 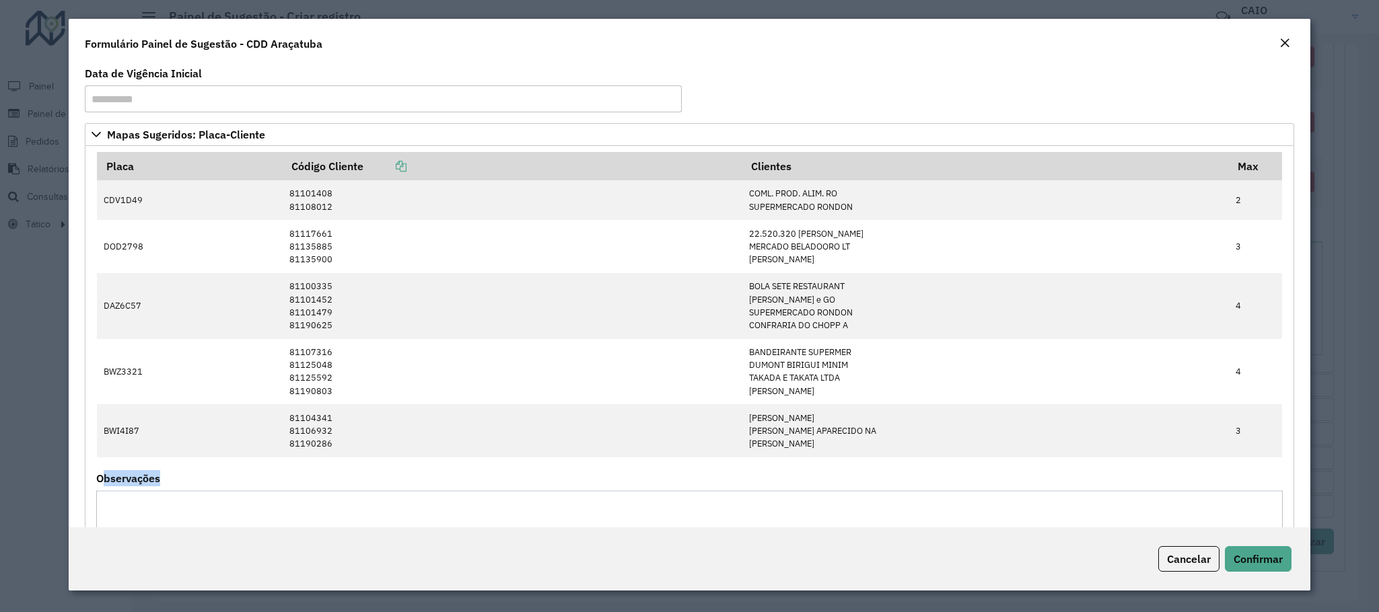 What do you see at coordinates (143, 73) in the screenshot?
I see `label: Data de Vigência Inicial` at bounding box center [143, 73].